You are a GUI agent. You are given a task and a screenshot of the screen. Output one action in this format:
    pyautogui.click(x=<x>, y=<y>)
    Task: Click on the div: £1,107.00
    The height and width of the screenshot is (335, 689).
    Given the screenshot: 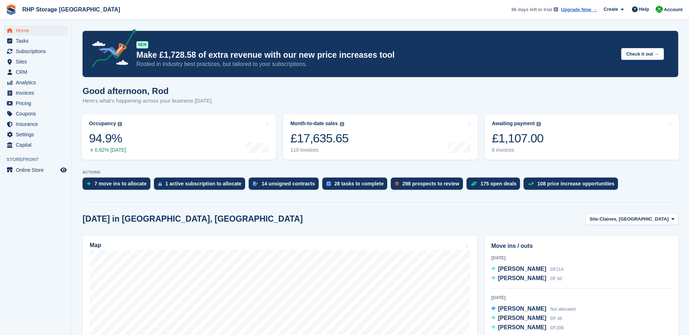 What is the action you would take?
    pyautogui.click(x=518, y=138)
    